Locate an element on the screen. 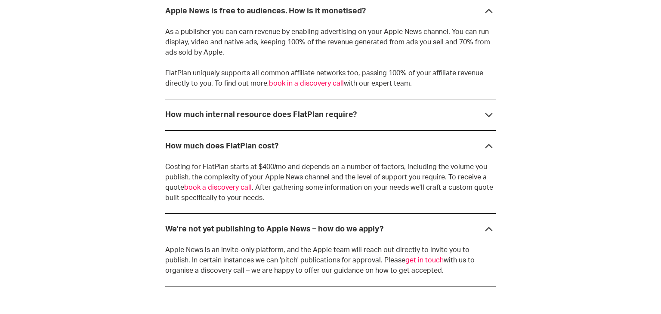 This screenshot has height=314, width=661. div: How much internal resource does FlatPlan require? is located at coordinates (261, 115).